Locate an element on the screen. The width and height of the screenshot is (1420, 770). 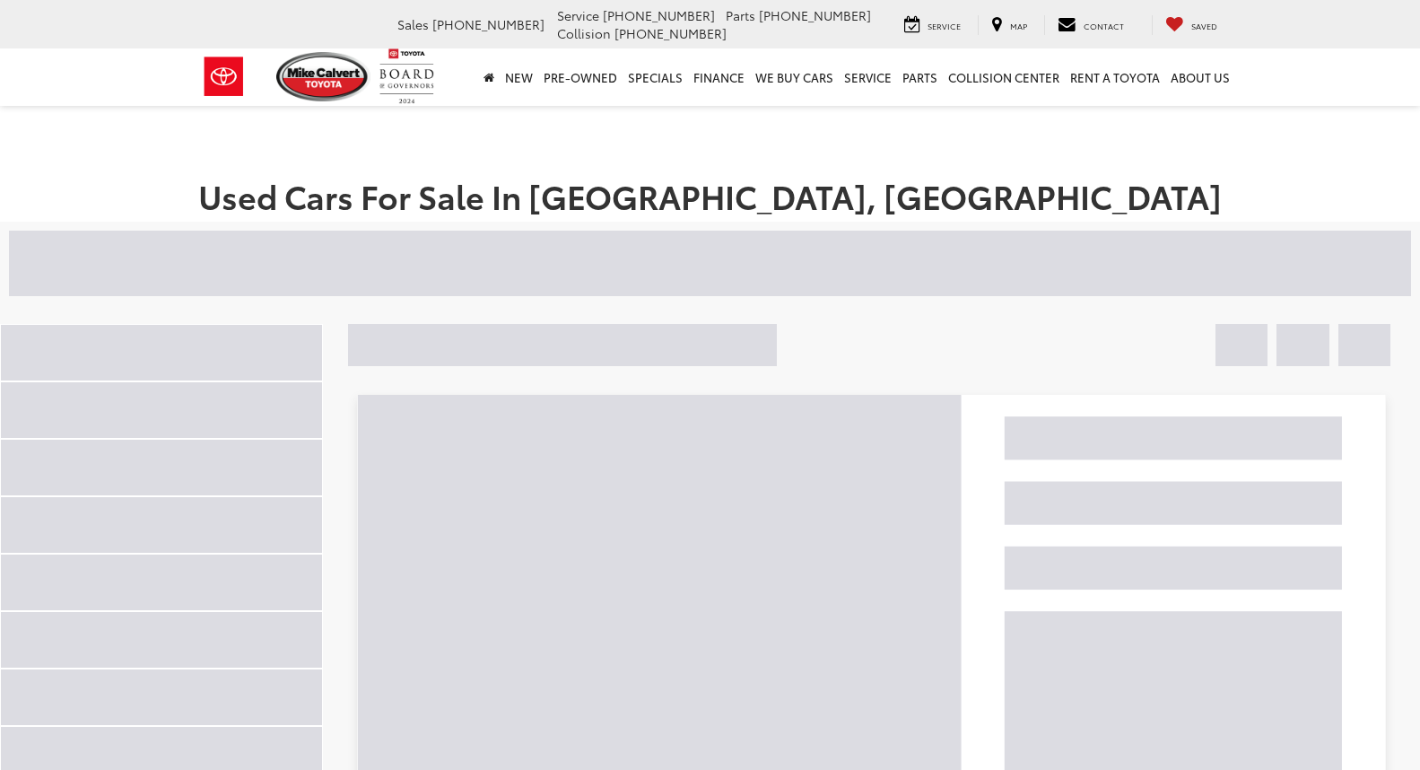
a: New is located at coordinates (518, 77).